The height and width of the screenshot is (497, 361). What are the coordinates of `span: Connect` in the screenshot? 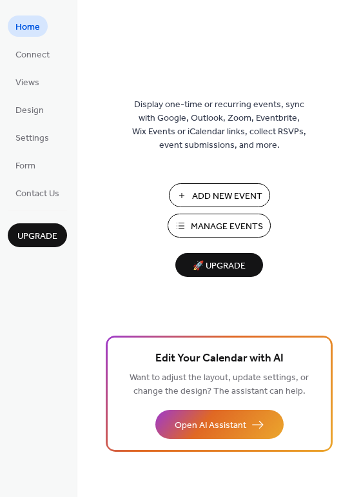 It's located at (32, 55).